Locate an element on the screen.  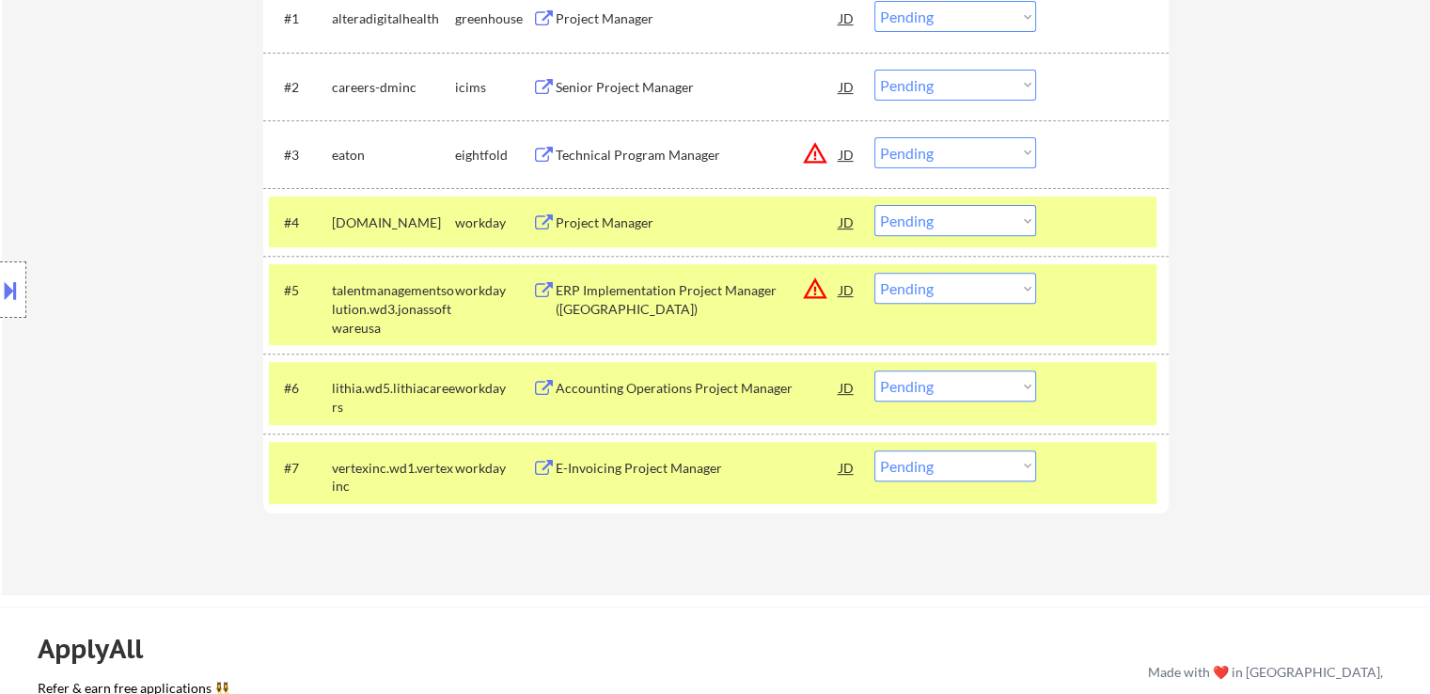
div: E-Invoicing Project Manager is located at coordinates (697, 468).